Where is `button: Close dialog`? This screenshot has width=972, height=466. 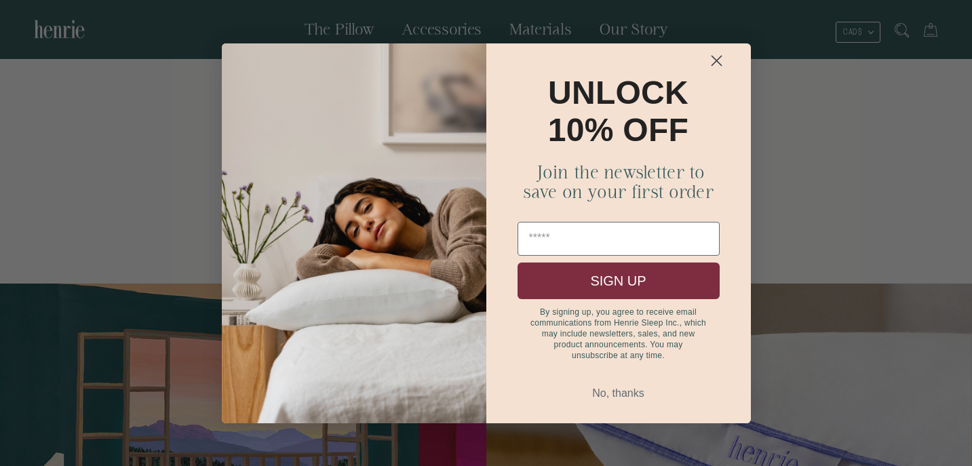
button: Close dialog is located at coordinates (716, 60).